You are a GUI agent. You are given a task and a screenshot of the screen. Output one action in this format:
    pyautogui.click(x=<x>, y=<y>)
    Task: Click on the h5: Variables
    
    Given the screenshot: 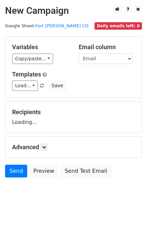 What is the action you would take?
    pyautogui.click(x=40, y=47)
    